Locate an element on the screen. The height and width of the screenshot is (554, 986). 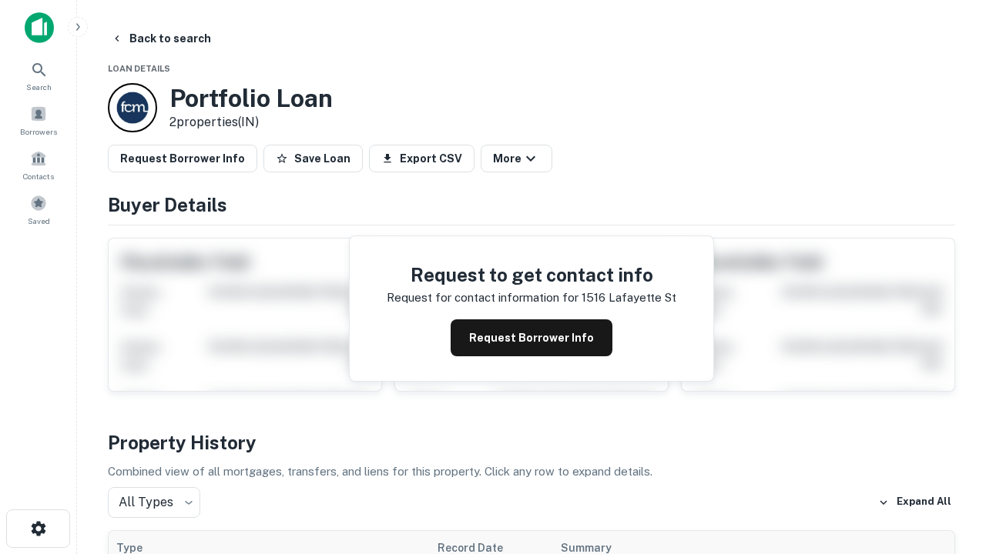
img: capitalize-icon.png is located at coordinates (39, 28).